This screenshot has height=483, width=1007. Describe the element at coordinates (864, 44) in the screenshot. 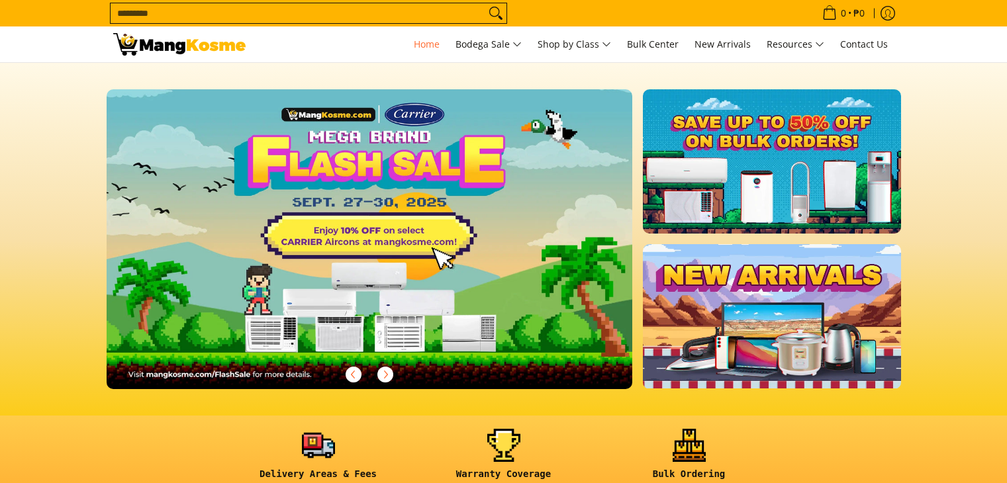

I see `a: Contact Us` at that location.